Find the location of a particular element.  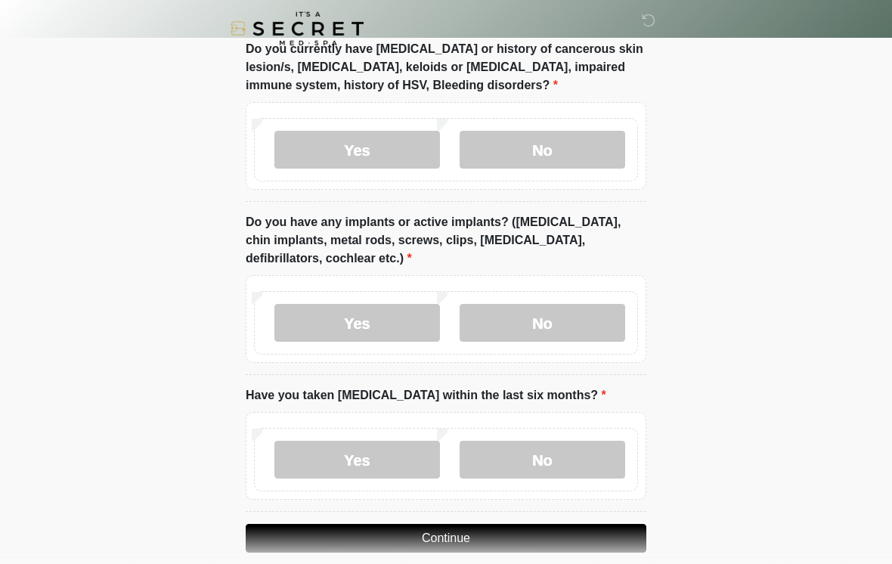

img: It's A Secret Med Spa Logo is located at coordinates (297, 28).